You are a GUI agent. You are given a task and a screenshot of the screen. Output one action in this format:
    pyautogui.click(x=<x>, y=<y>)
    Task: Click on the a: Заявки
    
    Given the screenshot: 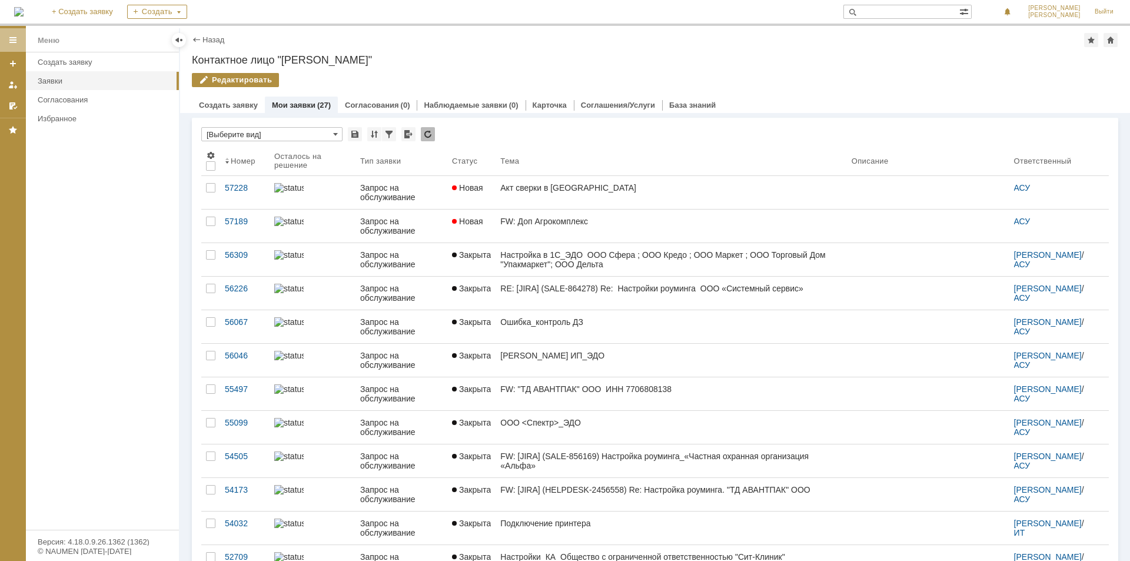 What is the action you would take?
    pyautogui.click(x=105, y=81)
    